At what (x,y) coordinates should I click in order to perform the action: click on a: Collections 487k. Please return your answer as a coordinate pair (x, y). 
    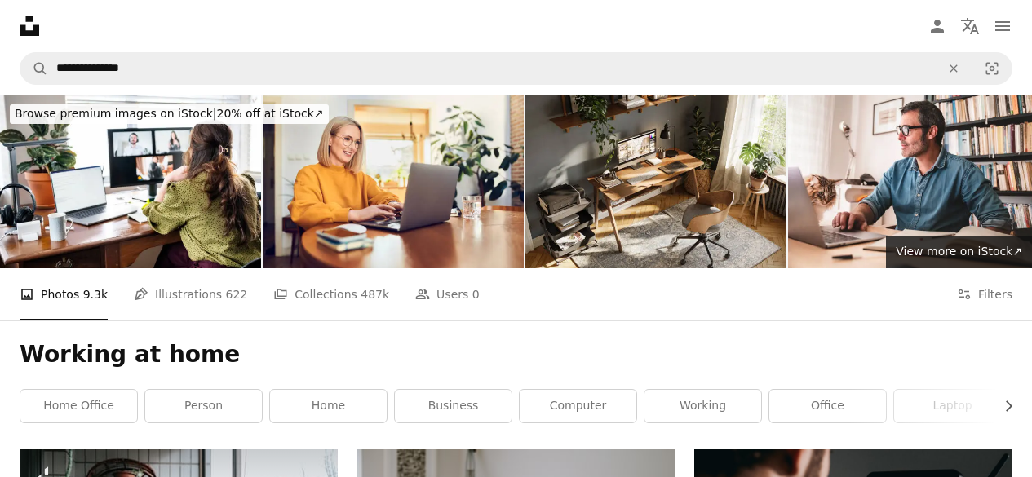
    Looking at the image, I should click on (331, 295).